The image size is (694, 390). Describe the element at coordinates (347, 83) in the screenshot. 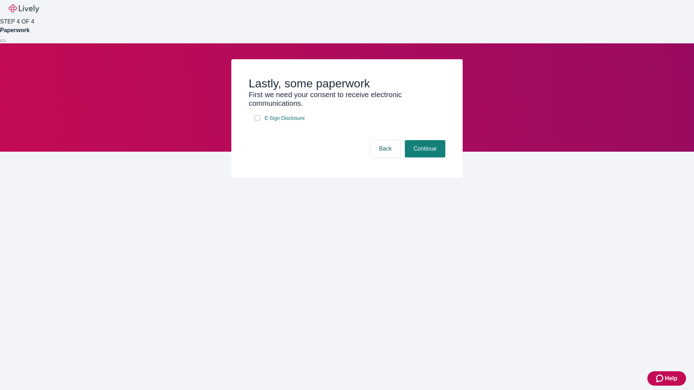

I see `h2: Lastly, some paperwork` at that location.